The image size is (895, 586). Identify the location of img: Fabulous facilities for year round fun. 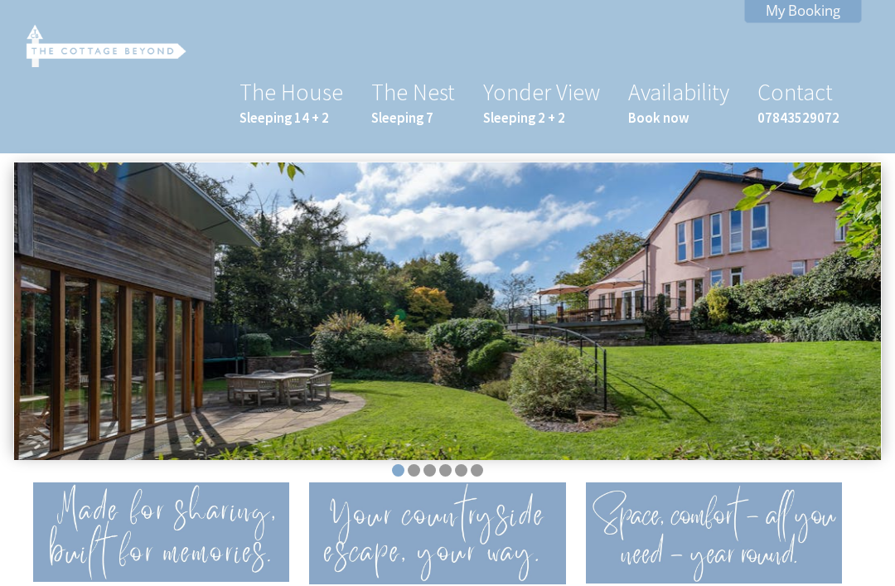
(437, 533).